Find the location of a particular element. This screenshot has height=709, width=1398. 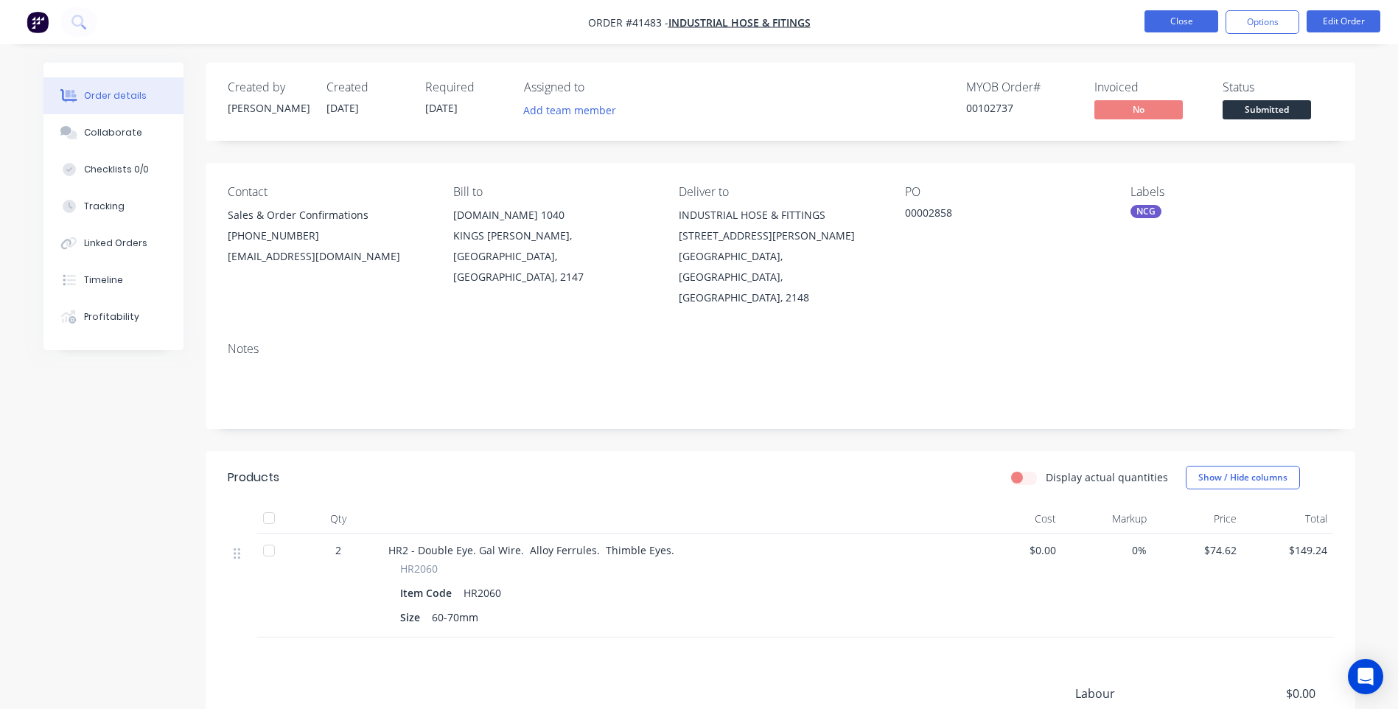

button: Show / Hide columns is located at coordinates (1243, 478).